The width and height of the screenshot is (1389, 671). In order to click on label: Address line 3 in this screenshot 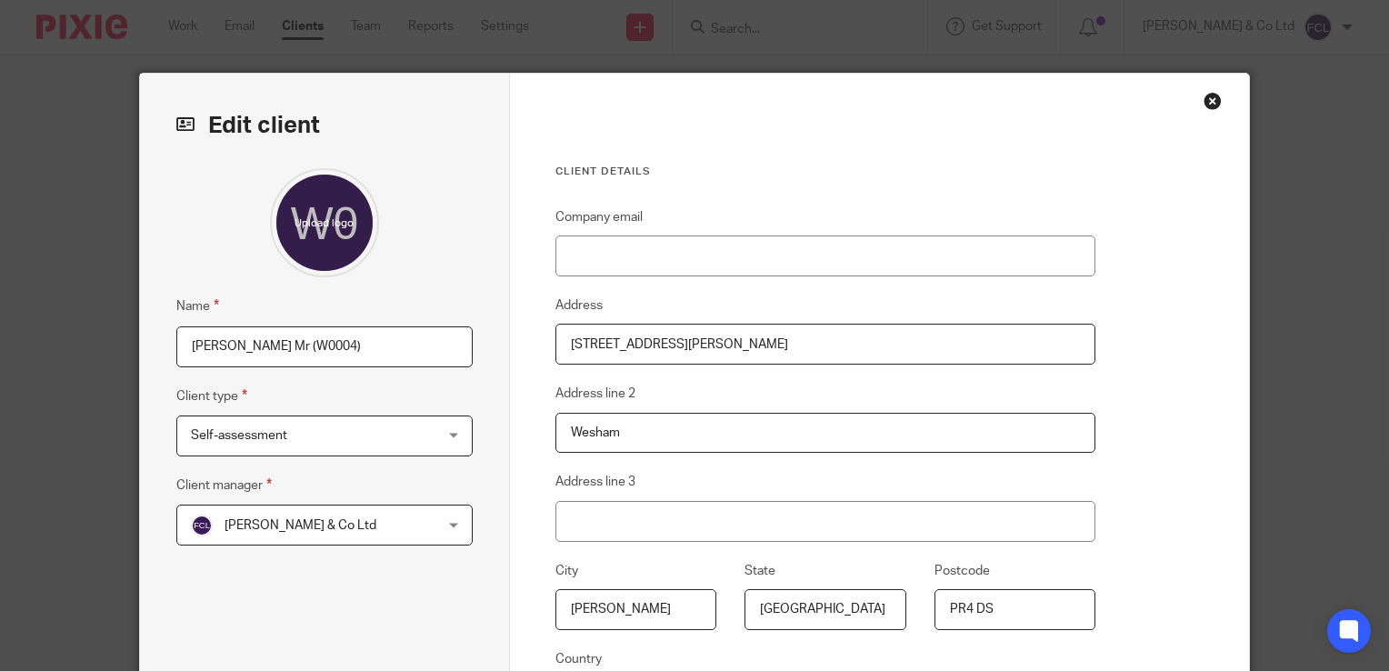, I will do `click(595, 482)`.